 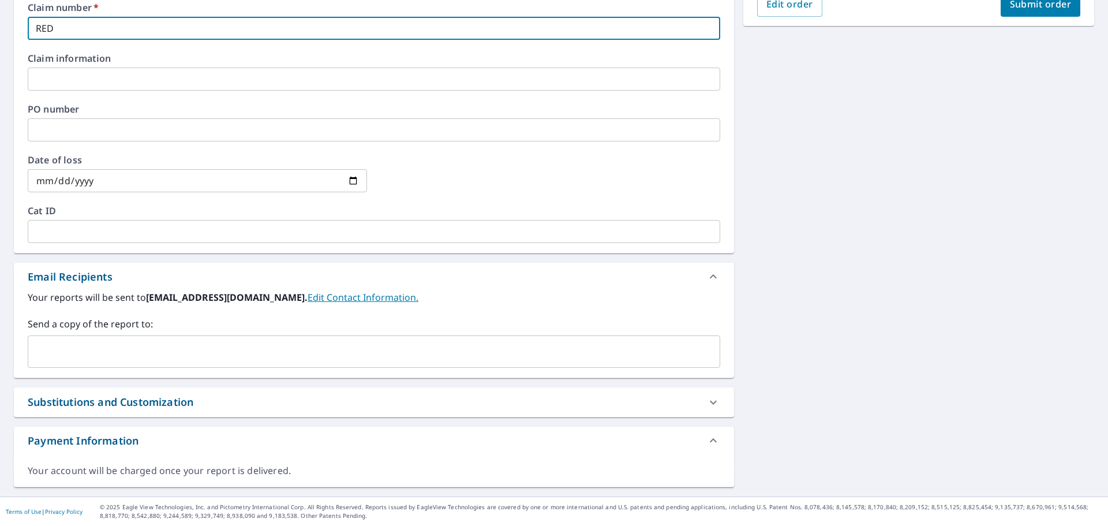 What do you see at coordinates (197, 160) in the screenshot?
I see `label: Date of loss` at bounding box center [197, 160].